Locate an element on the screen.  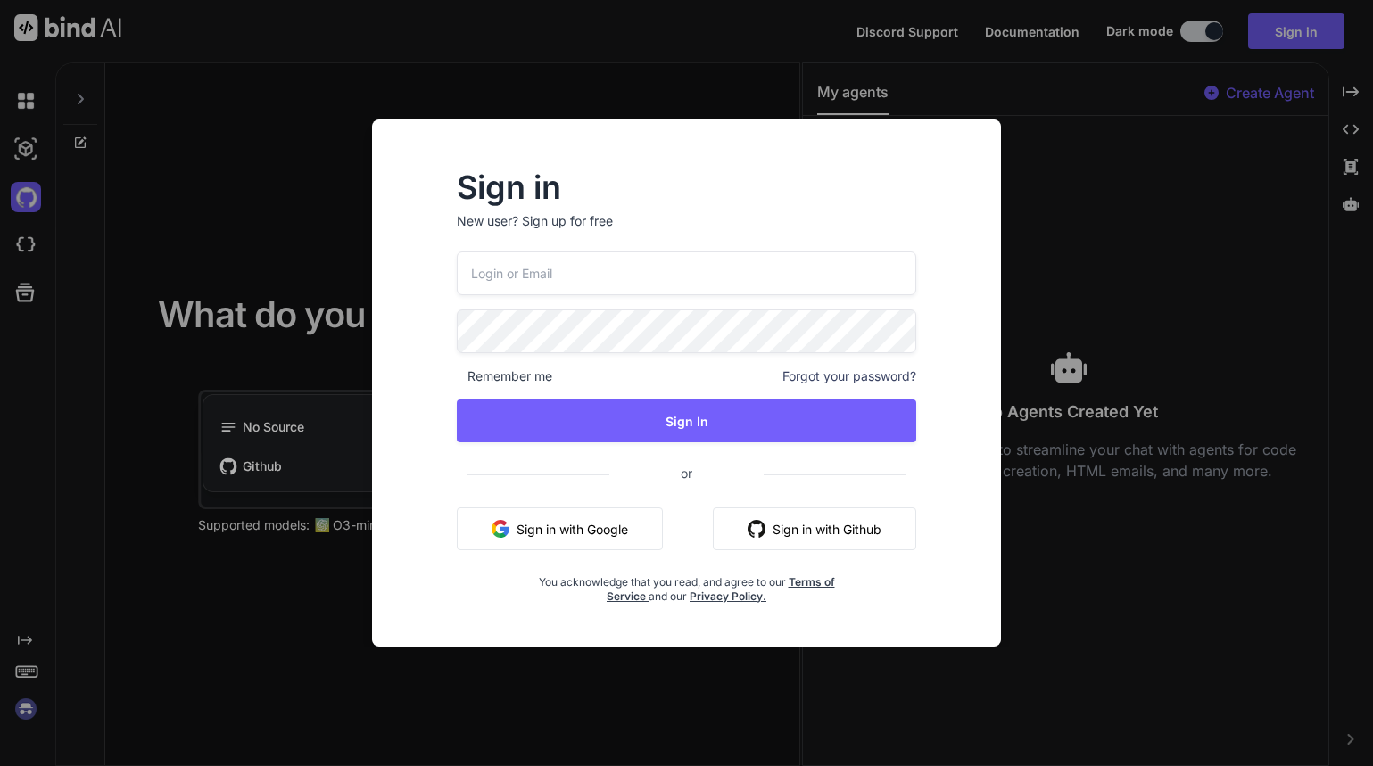
button: Sign In is located at coordinates (687, 421).